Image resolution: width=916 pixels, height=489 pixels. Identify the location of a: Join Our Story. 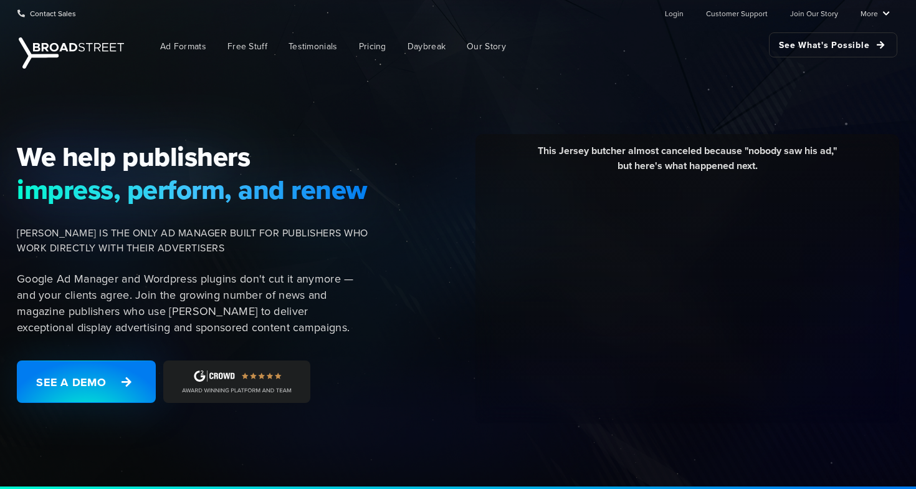
(814, 13).